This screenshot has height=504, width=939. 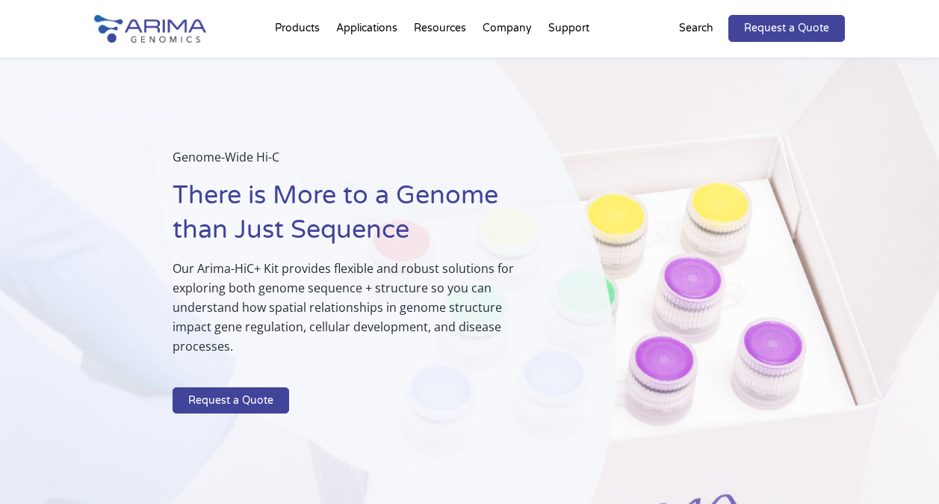 What do you see at coordinates (357, 313) in the screenshot?
I see `p: Our Arima-HiC+ Kit provides flexible and robust solutions for exploring both genome sequence + st...` at bounding box center [357, 313].